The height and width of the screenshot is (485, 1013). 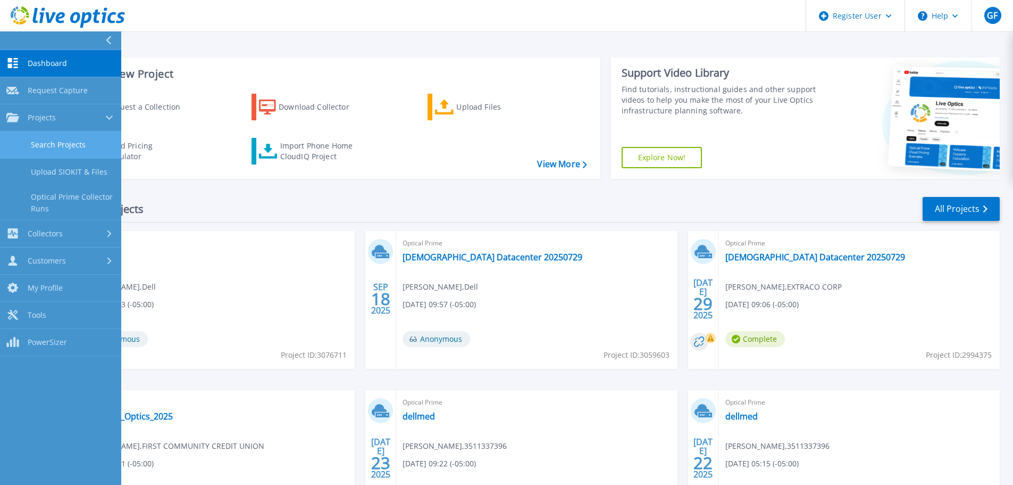 What do you see at coordinates (45, 288) in the screenshot?
I see `span: My Profile` at bounding box center [45, 288].